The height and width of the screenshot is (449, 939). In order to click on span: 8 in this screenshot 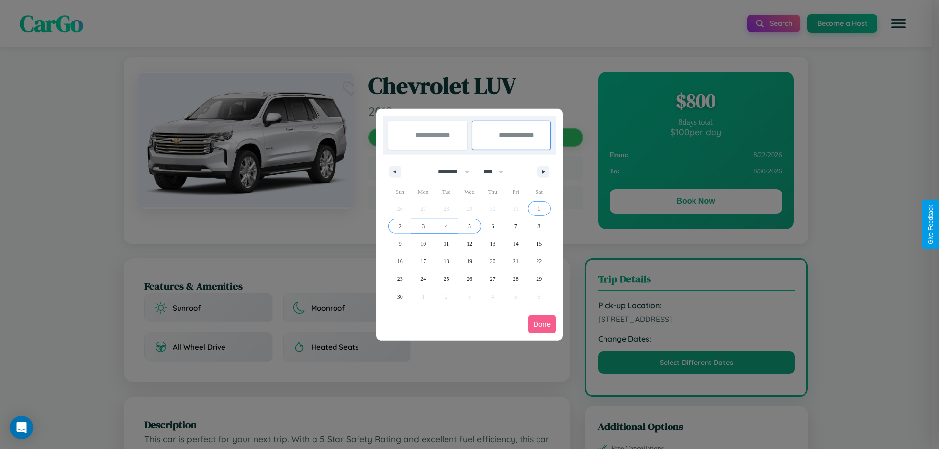, I will do `click(539, 226)`.